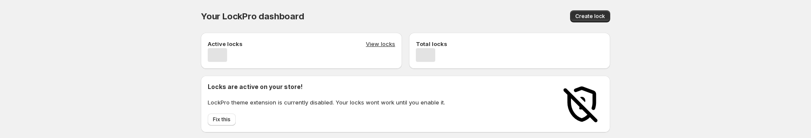 The width and height of the screenshot is (811, 138). What do you see at coordinates (222, 120) in the screenshot?
I see `span: Fix this` at bounding box center [222, 120].